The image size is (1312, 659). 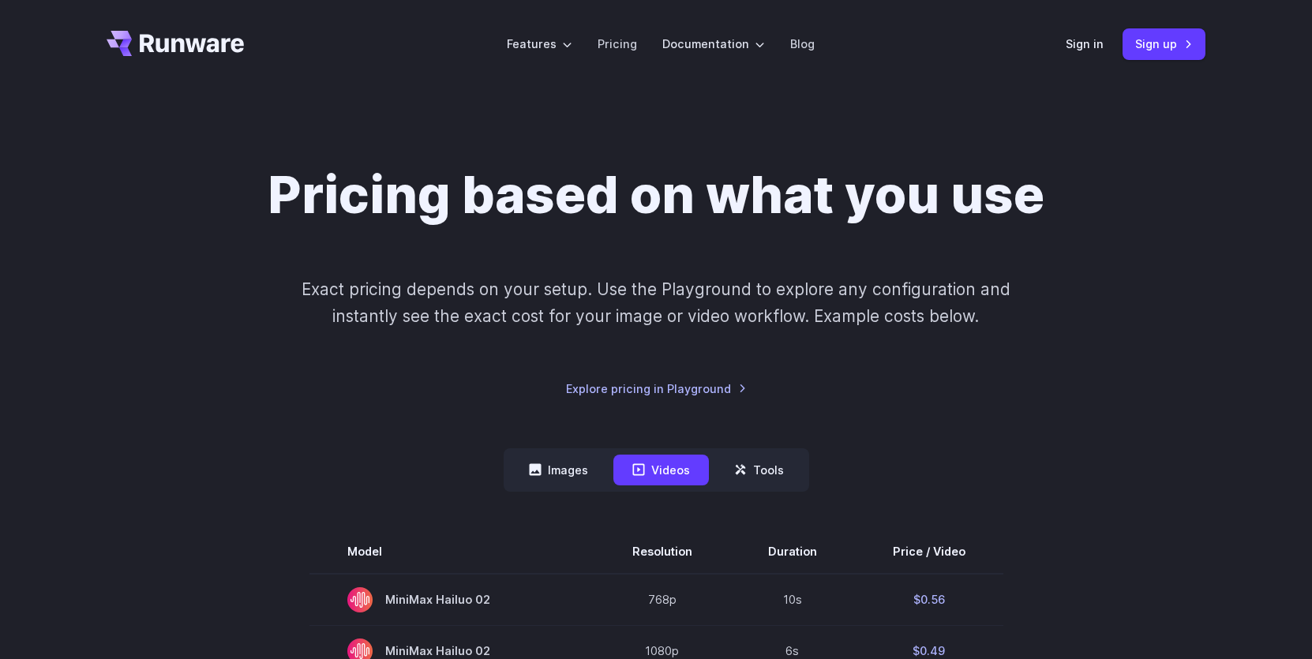 I want to click on a: Blog, so click(x=802, y=43).